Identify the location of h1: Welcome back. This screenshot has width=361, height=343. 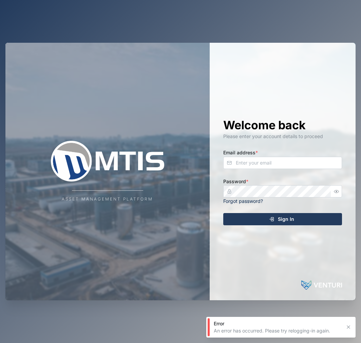
(283, 125).